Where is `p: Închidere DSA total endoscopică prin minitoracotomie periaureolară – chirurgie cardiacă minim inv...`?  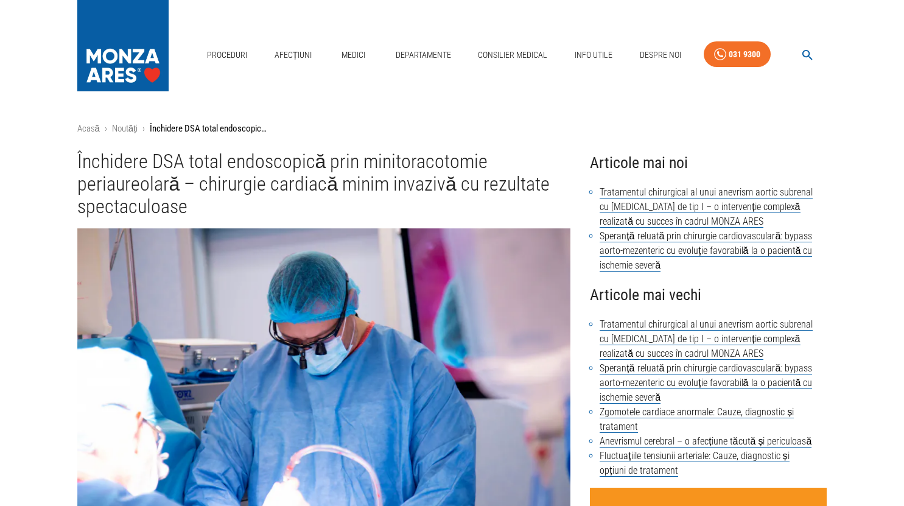 p: Închidere DSA total endoscopică prin minitoracotomie periaureolară – chirurgie cardiacă minim inv... is located at coordinates (211, 128).